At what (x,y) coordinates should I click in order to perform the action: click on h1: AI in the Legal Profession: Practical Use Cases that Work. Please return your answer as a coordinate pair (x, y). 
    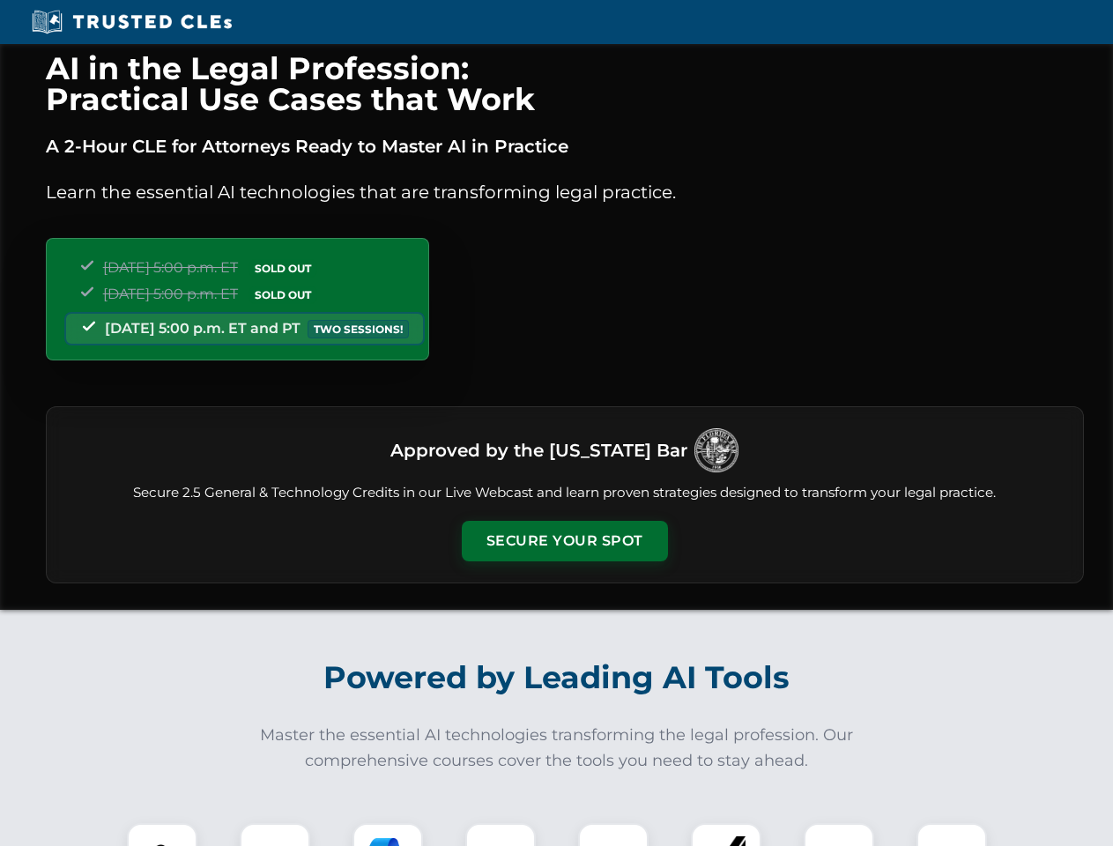
    Looking at the image, I should click on (565, 84).